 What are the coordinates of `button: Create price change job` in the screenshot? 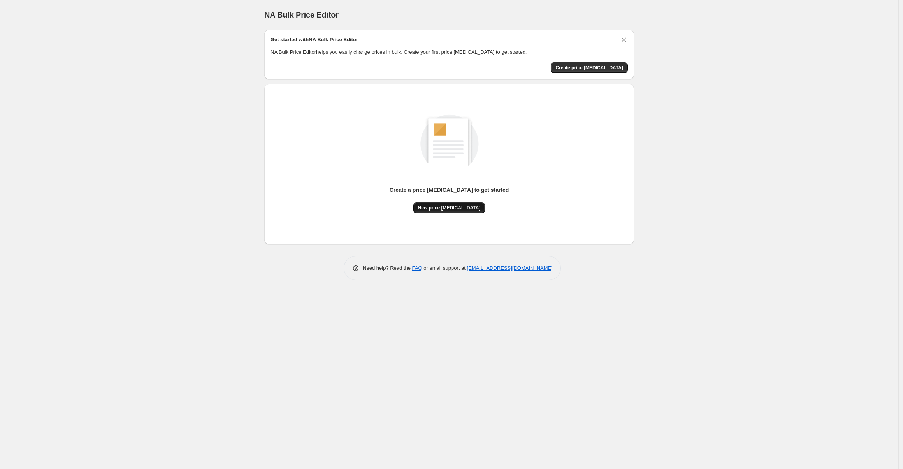 It's located at (589, 68).